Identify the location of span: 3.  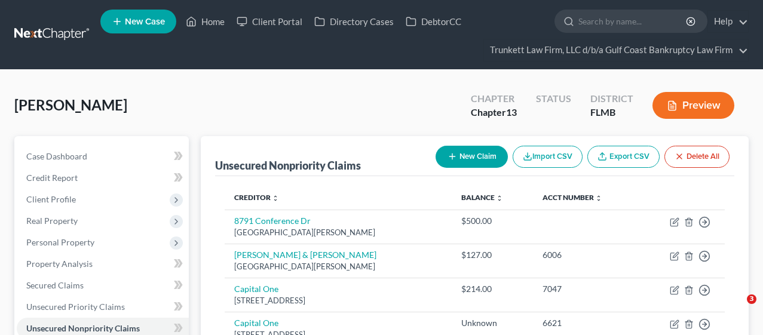
(752, 300).